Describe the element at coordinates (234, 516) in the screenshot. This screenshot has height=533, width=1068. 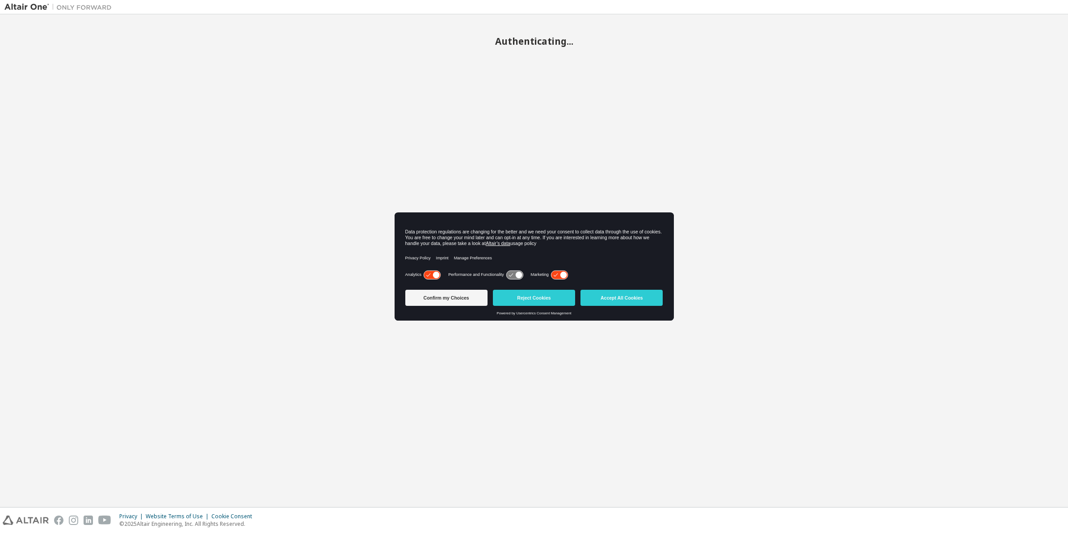
I see `div: Cookie Consent` at that location.